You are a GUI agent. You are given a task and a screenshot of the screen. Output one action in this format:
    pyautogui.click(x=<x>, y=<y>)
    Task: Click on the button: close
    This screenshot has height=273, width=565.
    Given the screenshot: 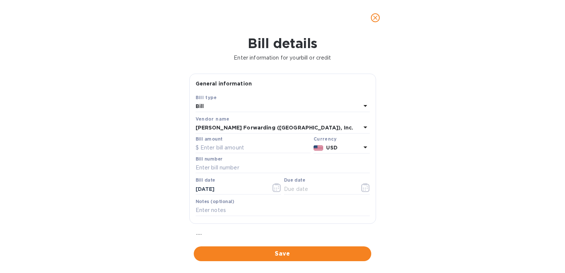 What is the action you would take?
    pyautogui.click(x=375, y=18)
    